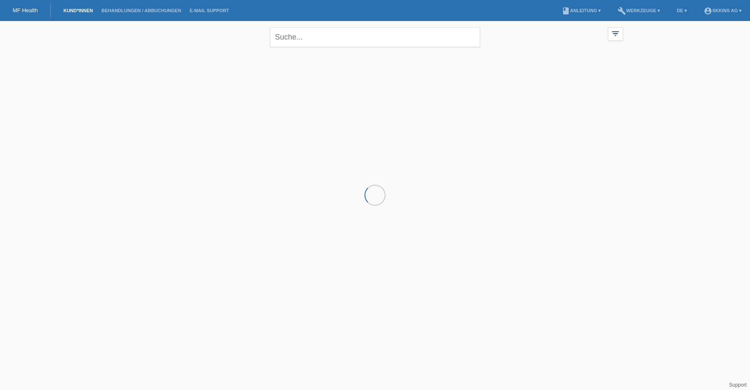  Describe the element at coordinates (566, 11) in the screenshot. I see `i: book` at that location.